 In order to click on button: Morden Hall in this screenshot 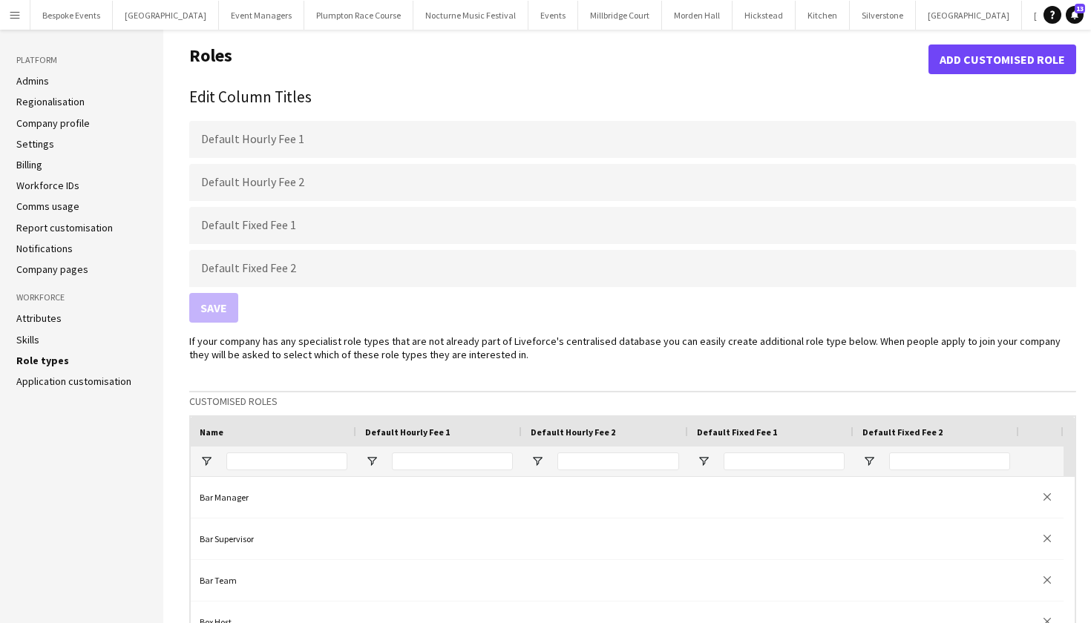, I will do `click(697, 15)`.